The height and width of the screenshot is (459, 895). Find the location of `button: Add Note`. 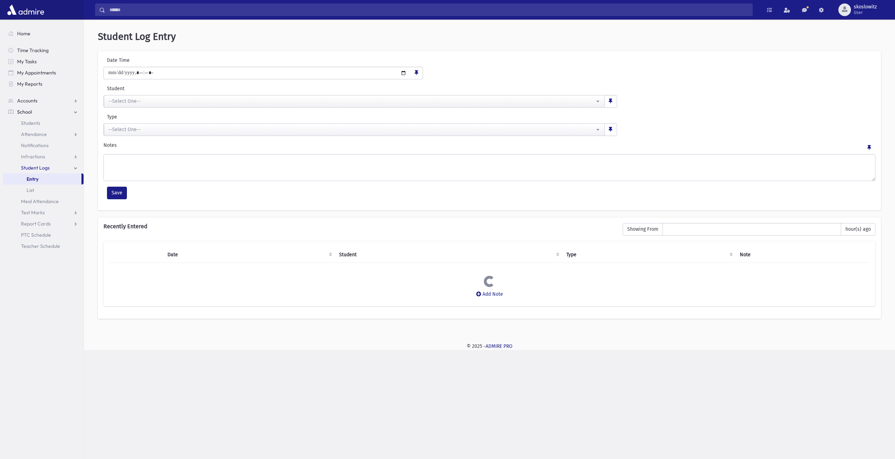

button: Add Note is located at coordinates (489, 294).